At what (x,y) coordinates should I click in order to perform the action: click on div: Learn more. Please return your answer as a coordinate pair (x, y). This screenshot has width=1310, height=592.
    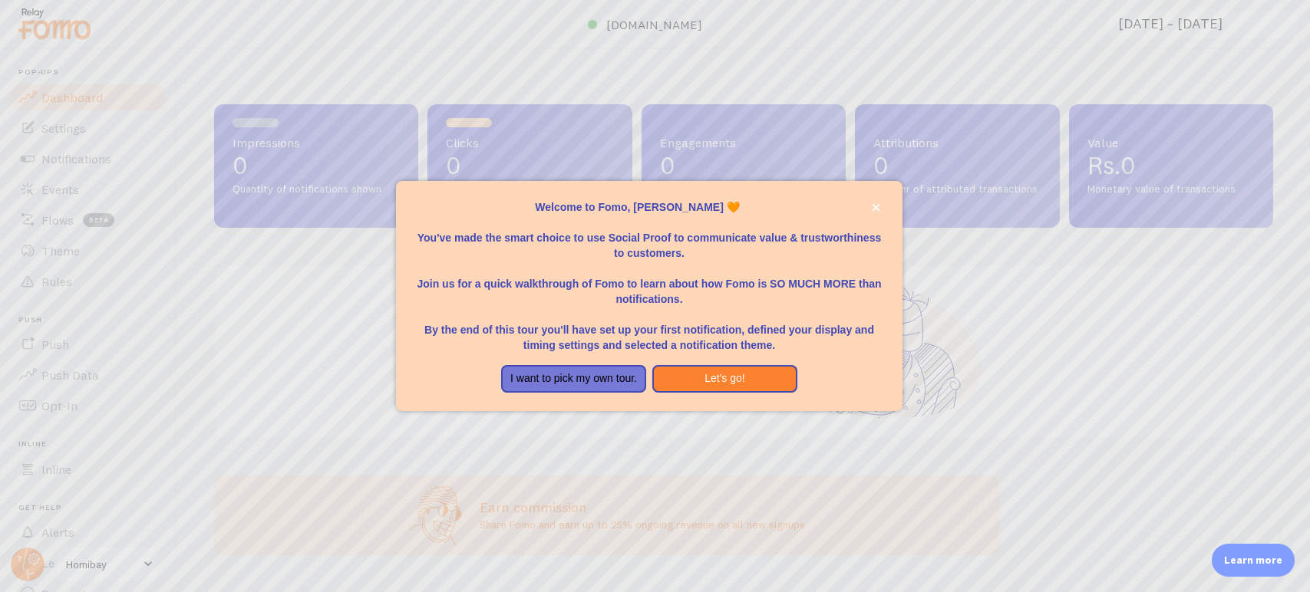
    Looking at the image, I should click on (1253, 560).